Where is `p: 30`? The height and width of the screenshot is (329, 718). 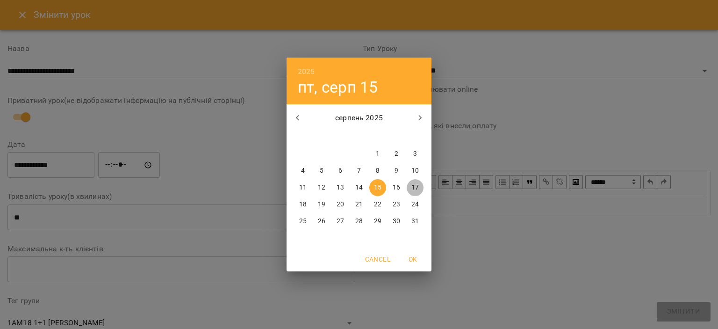 p: 30 is located at coordinates (396, 221).